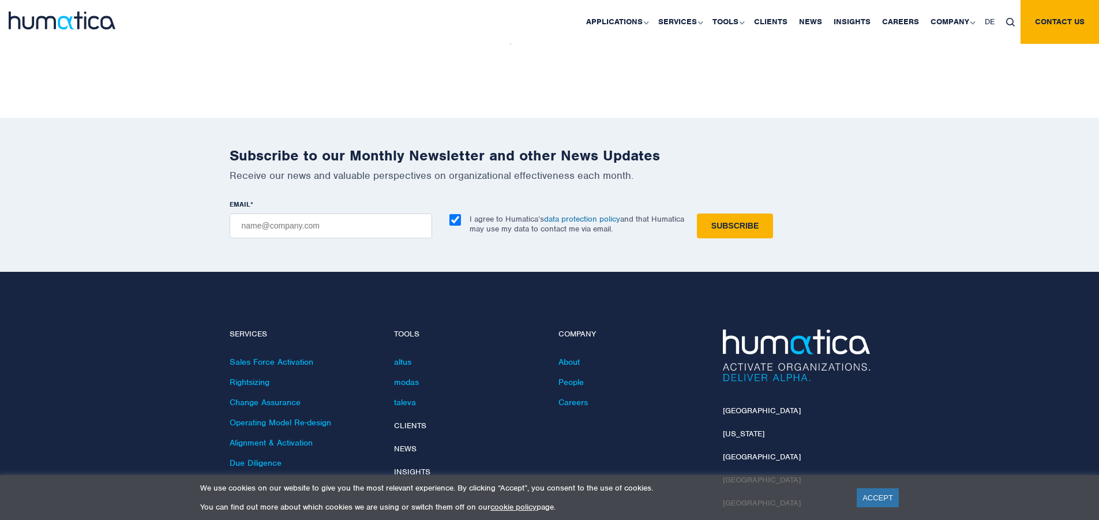 The image size is (1099, 520). Describe the element at coordinates (735, 226) in the screenshot. I see `input: Subscribe` at that location.